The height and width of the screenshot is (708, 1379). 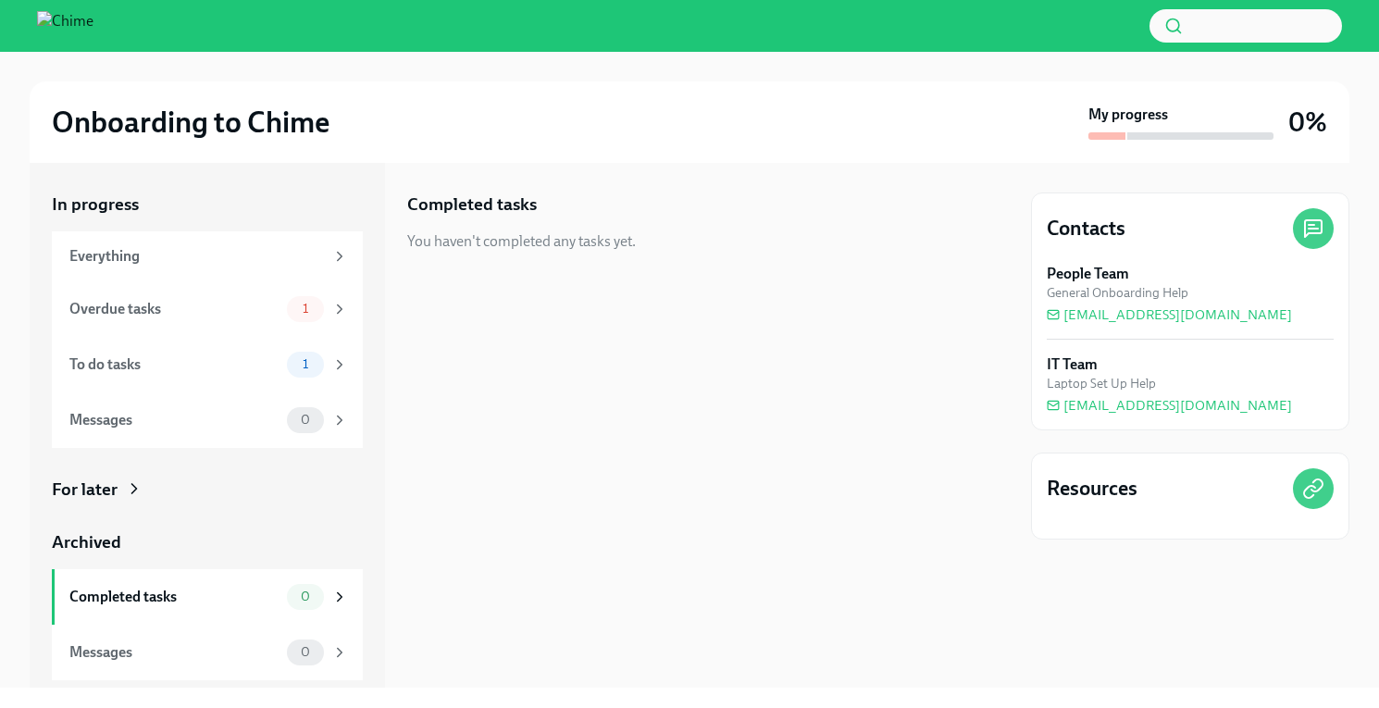 What do you see at coordinates (174, 597) in the screenshot?
I see `div: Completed tasks` at bounding box center [174, 597].